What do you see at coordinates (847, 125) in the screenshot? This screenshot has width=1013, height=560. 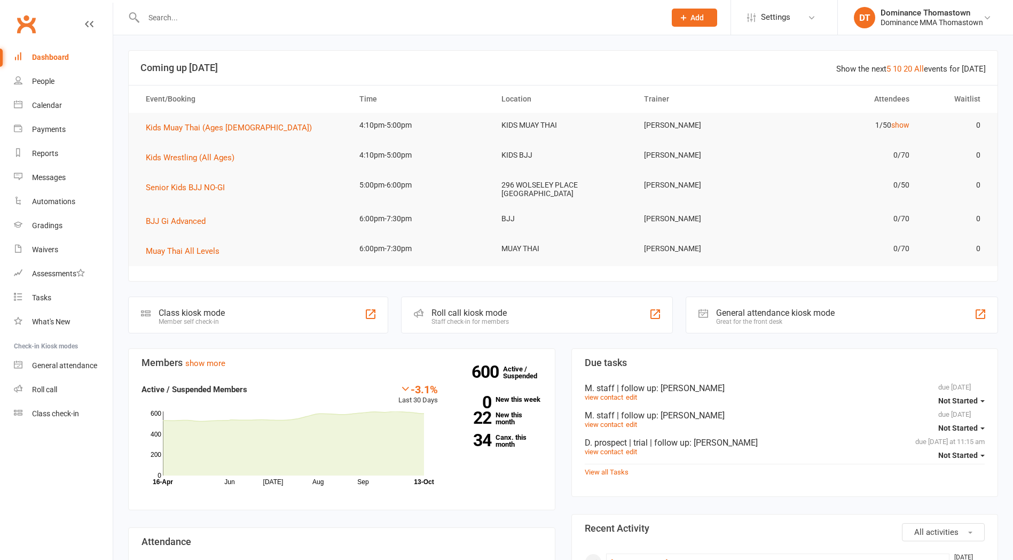 I see `td: 1/50` at bounding box center [847, 125].